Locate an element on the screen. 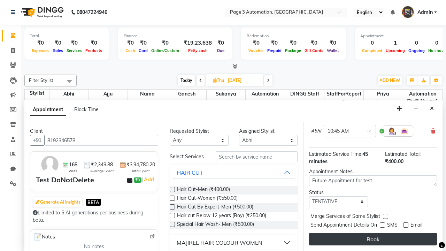 This screenshot has height=251, width=446. div: Status is located at coordinates (339, 192).